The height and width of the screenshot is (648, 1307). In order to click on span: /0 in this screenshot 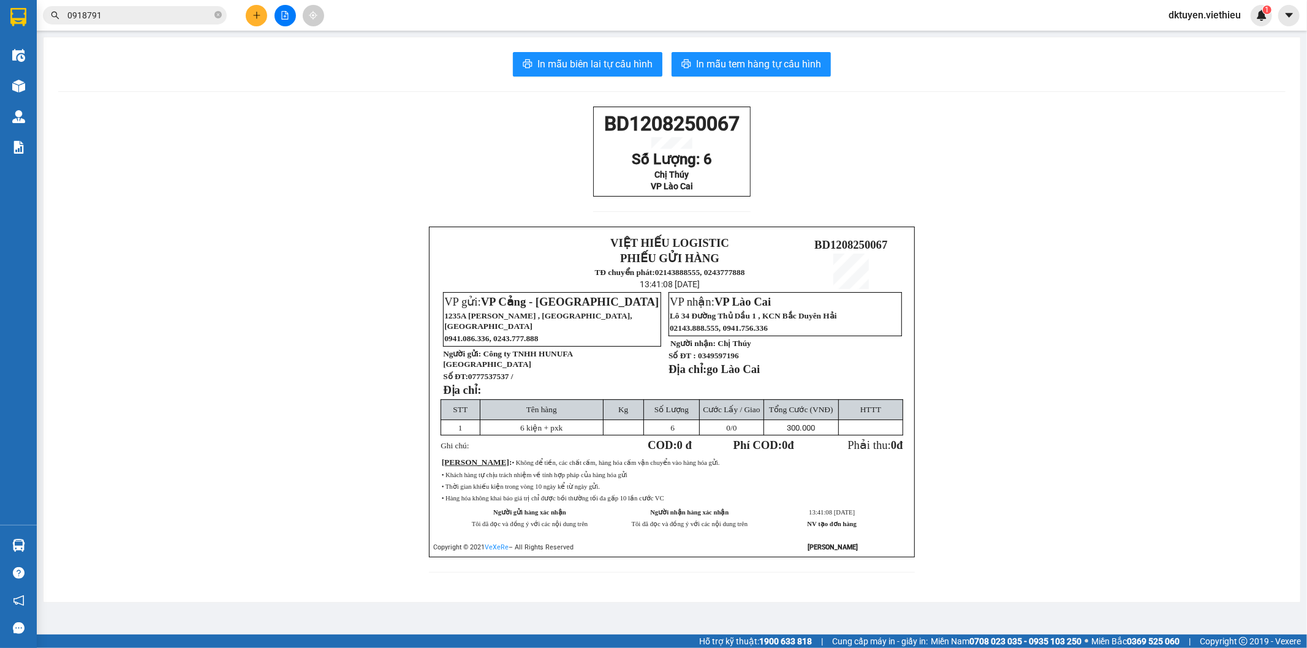, I will do `click(731, 428)`.